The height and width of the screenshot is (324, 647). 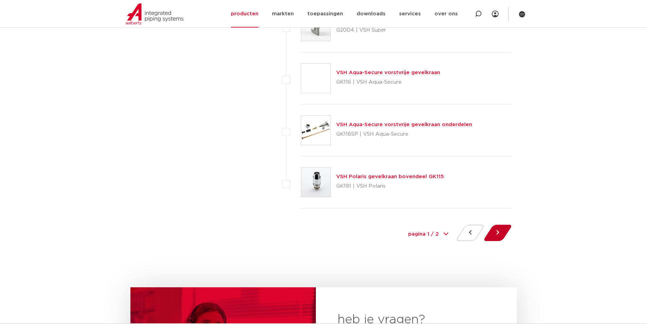 I want to click on a: VSH Aqua-Secure vorstvrije gevelkraan, so click(x=388, y=72).